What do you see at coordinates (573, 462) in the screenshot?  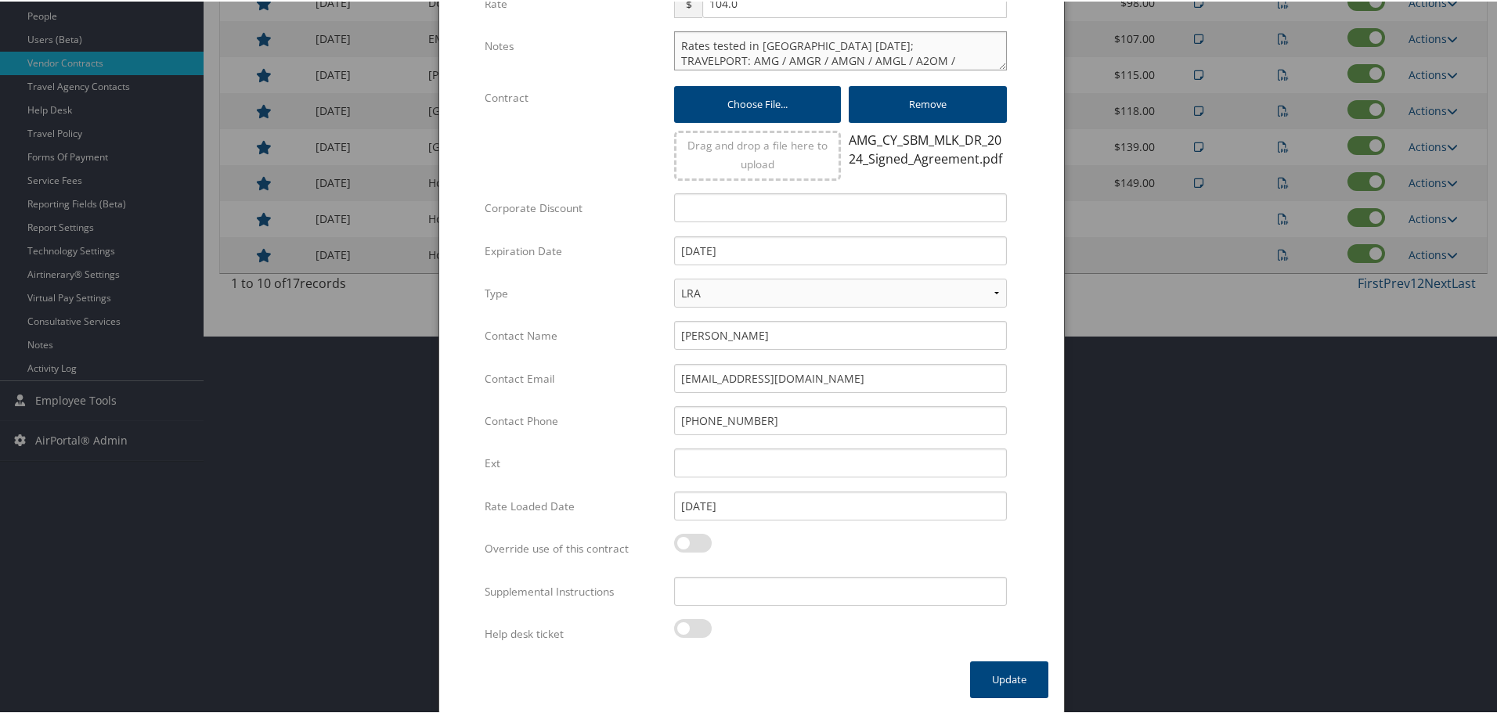 I see `label: Ext` at bounding box center [573, 462].